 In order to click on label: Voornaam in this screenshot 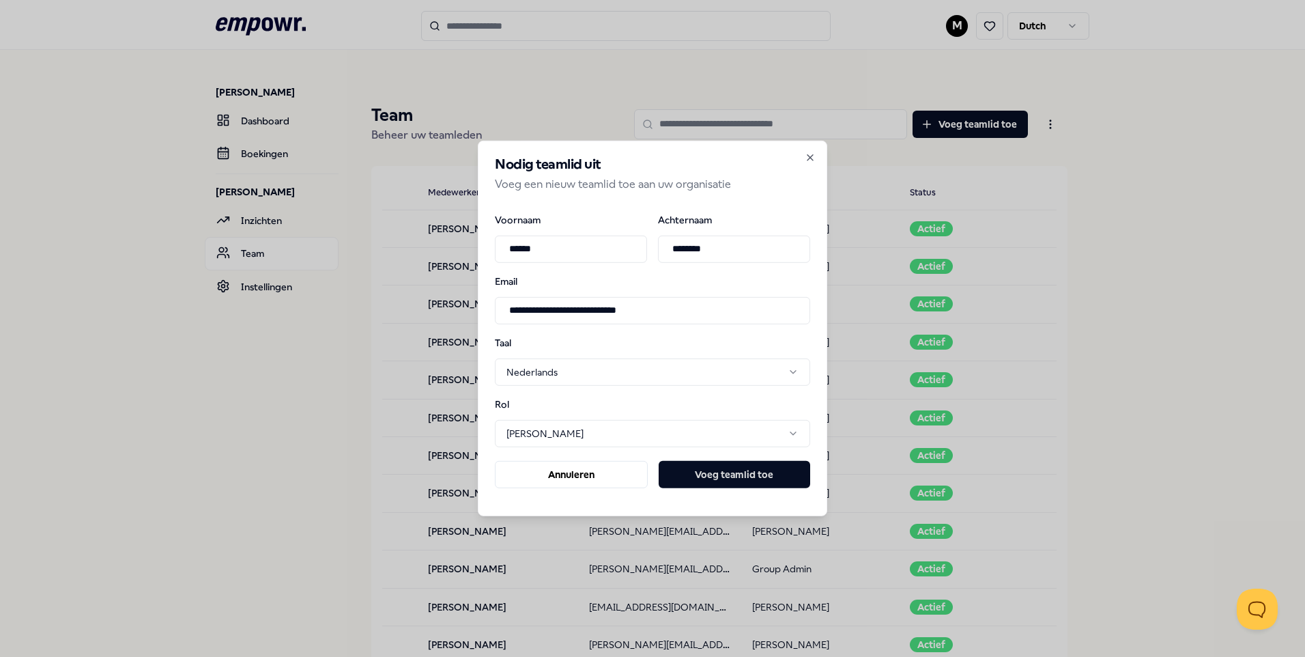, I will do `click(571, 219)`.